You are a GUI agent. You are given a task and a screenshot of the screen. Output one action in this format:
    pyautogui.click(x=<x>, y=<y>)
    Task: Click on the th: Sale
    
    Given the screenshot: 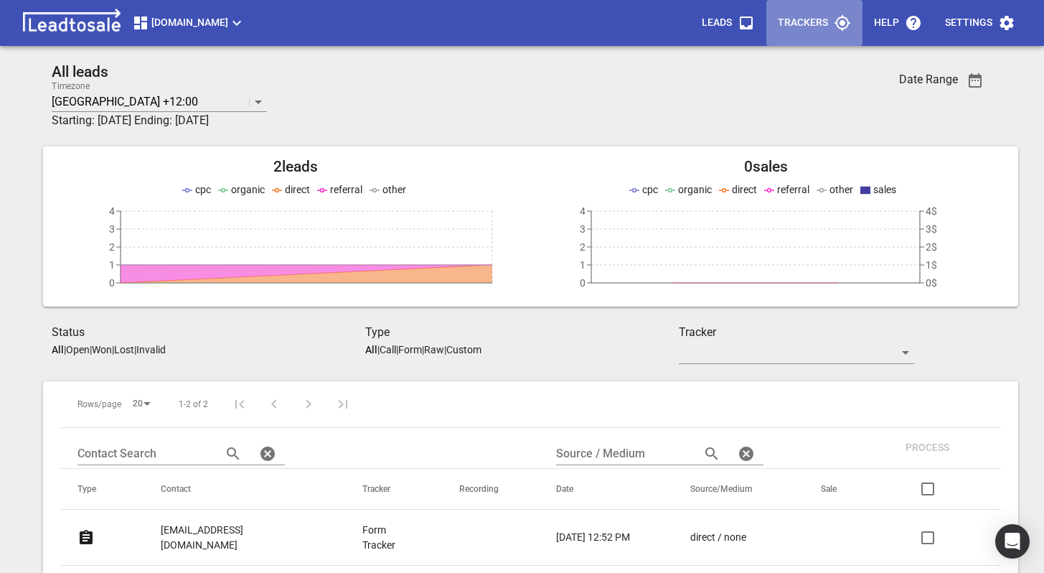 What is the action you would take?
    pyautogui.click(x=840, y=489)
    